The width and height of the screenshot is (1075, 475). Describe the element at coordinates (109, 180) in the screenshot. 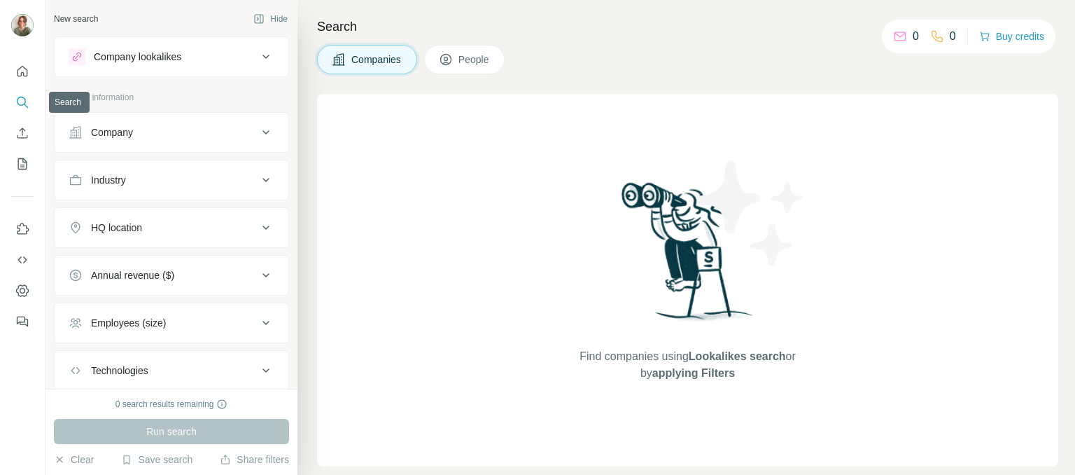

I see `div: Industry` at that location.